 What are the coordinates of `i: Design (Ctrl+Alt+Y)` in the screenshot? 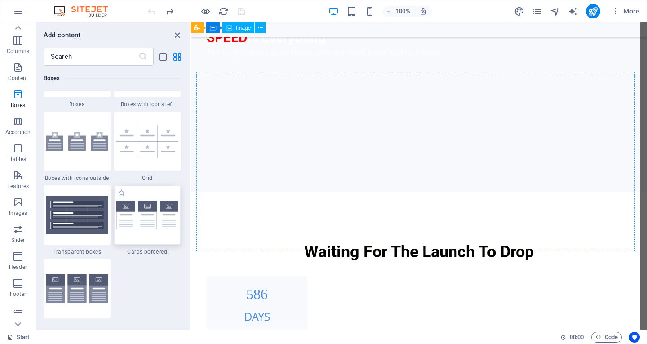 It's located at (519, 11).